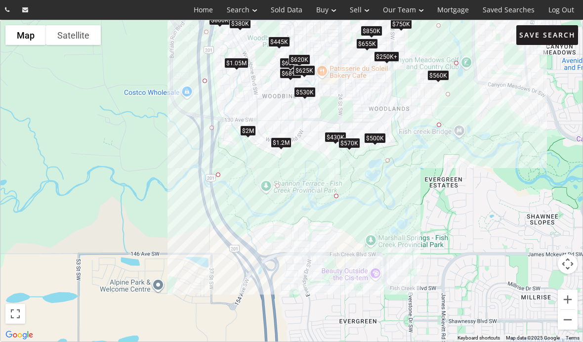 The height and width of the screenshot is (342, 583). What do you see at coordinates (279, 42) in the screenshot?
I see `div: $445K` at bounding box center [279, 42].